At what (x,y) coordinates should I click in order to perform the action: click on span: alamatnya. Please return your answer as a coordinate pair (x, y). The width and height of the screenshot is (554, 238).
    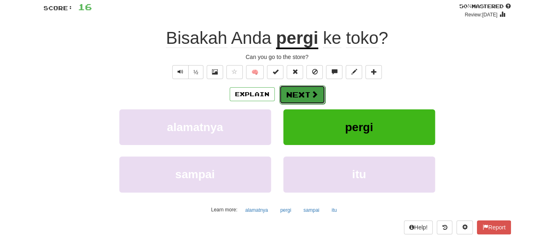
    Looking at the image, I should click on (195, 127).